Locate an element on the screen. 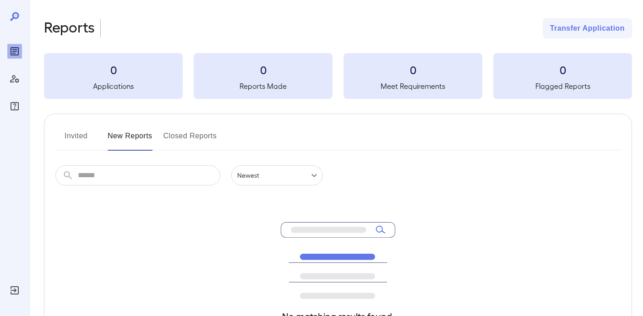 The height and width of the screenshot is (316, 643). div: Newest is located at coordinates (277, 175).